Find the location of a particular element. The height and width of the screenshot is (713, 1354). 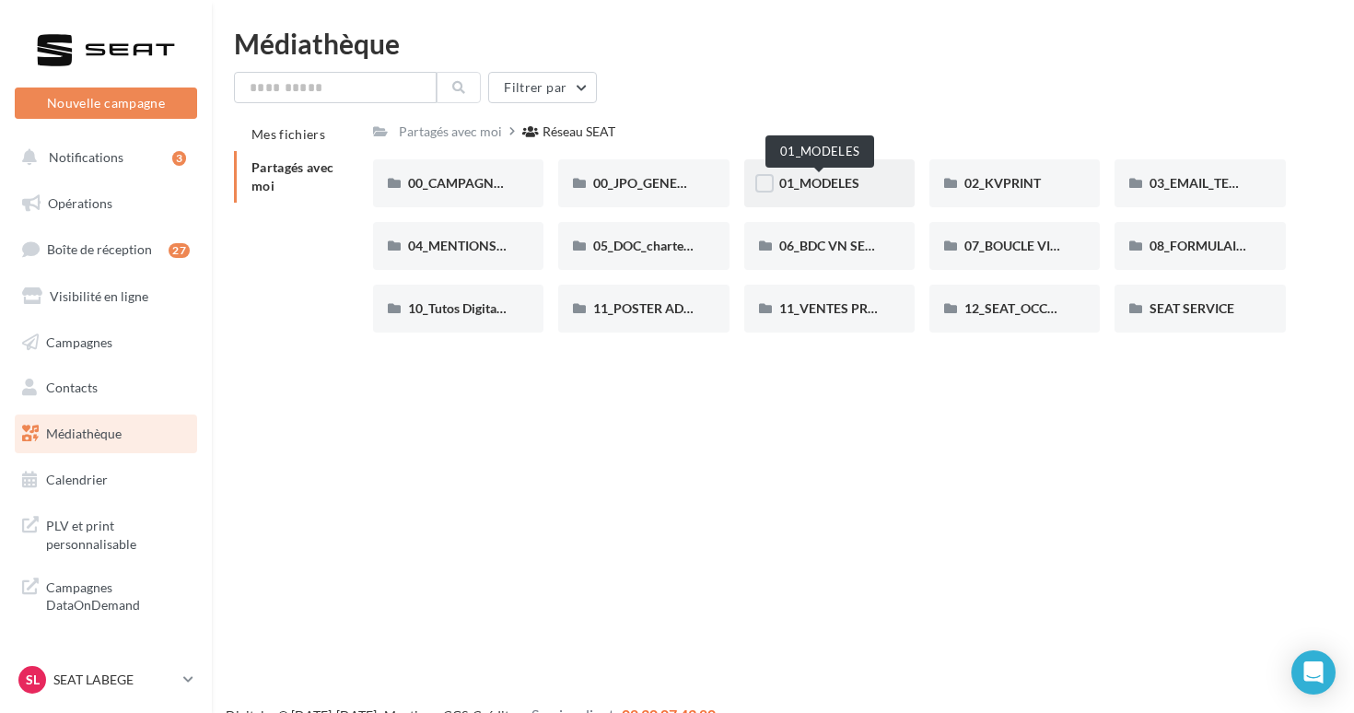

span: 11_VENTES PRIVÉES SEAT is located at coordinates (857, 308).